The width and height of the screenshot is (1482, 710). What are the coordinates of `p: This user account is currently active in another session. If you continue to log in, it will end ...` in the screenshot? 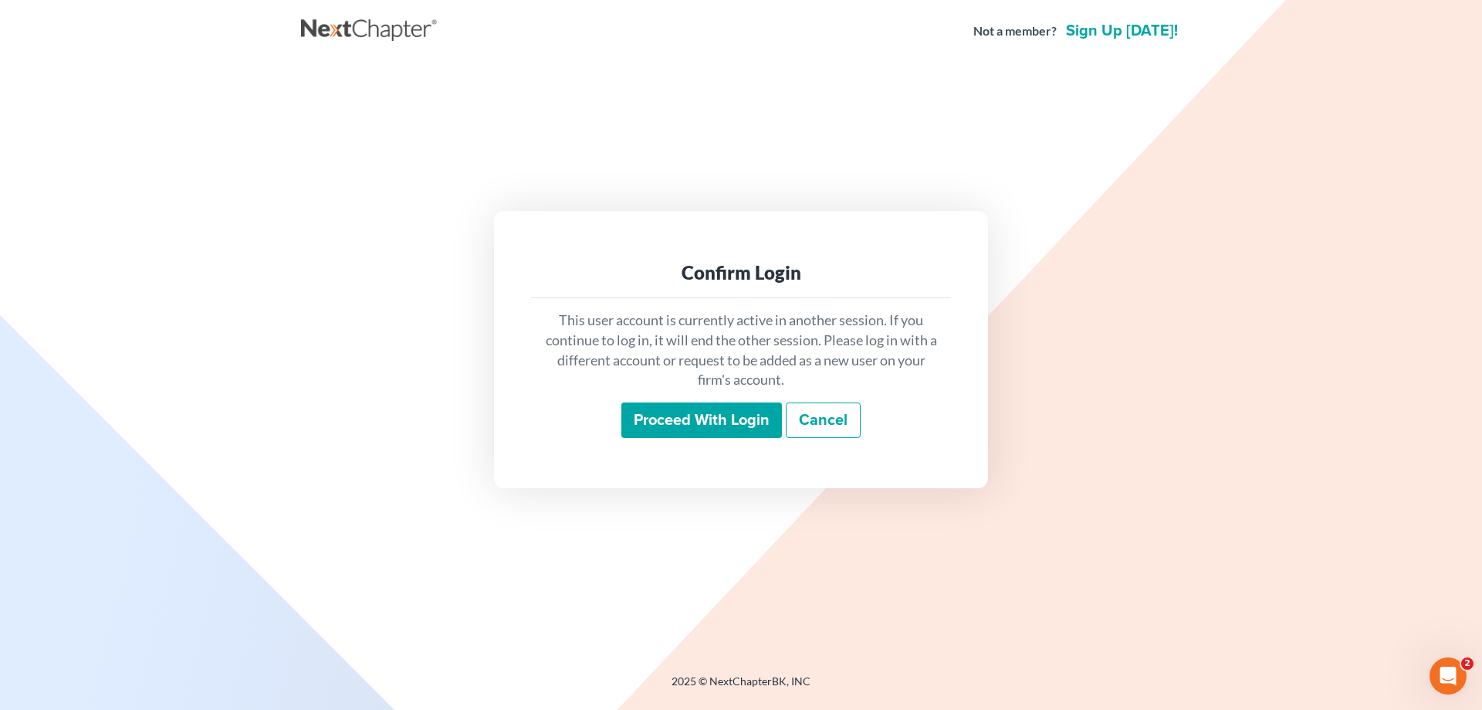 It's located at (741, 350).